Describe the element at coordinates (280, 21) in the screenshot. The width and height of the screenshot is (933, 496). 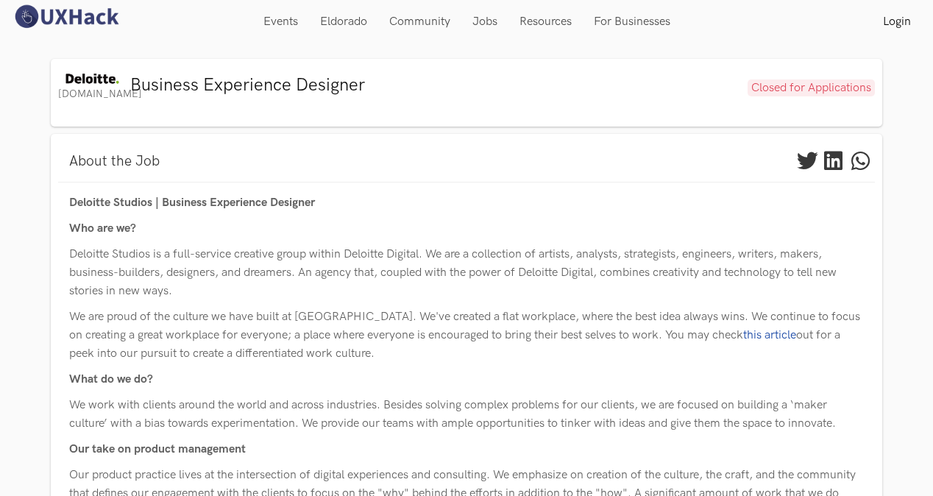
I see `a: Events` at that location.